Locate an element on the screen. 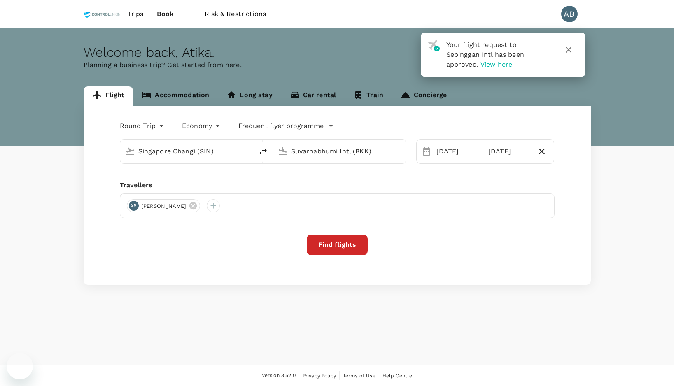  img: Control Union Malaysia Sdn. Bhd. is located at coordinates (102, 14).